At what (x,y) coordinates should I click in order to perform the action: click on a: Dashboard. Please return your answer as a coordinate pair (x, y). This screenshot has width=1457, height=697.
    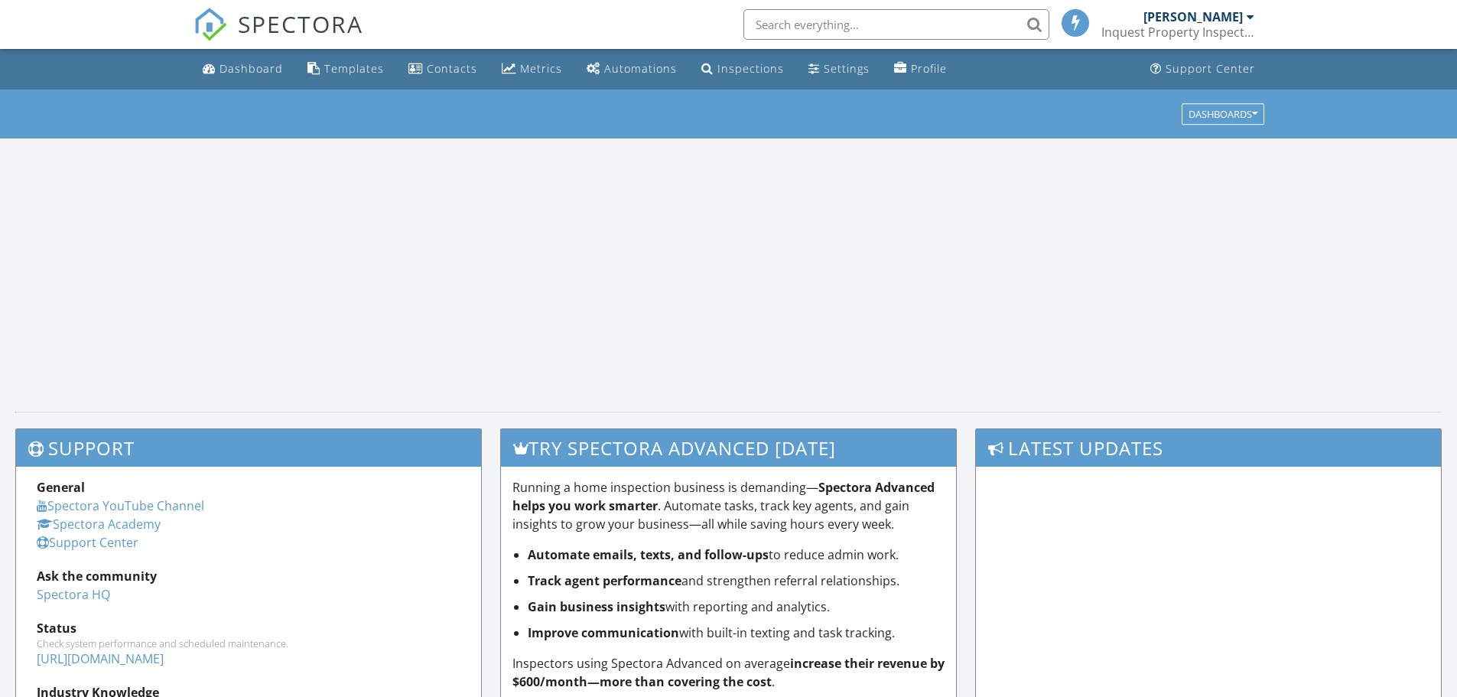
    Looking at the image, I should click on (242, 69).